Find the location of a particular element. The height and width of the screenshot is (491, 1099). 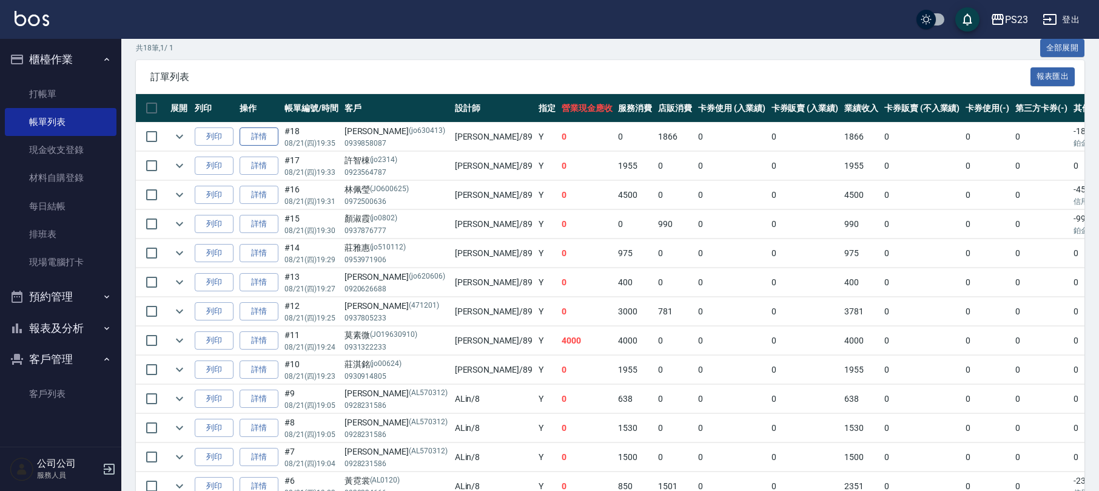

a: 現場電腦打卡 is located at coordinates (61, 262).